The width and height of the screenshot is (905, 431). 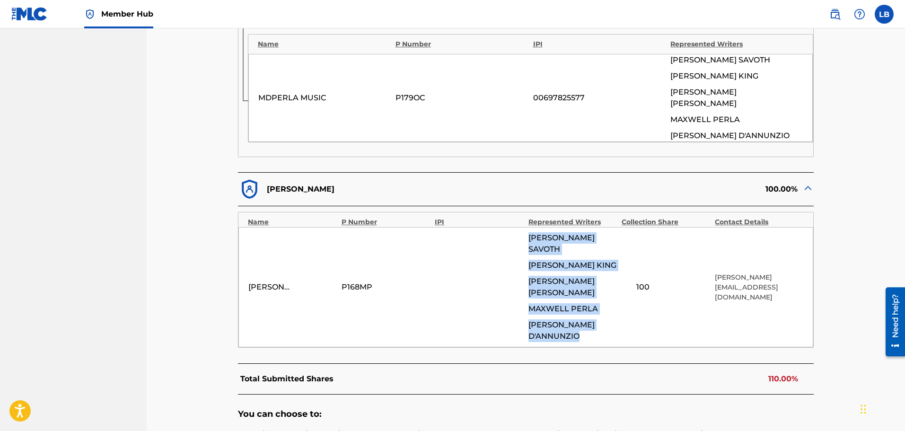 I want to click on div: MDPERLA MUSIC, so click(x=325, y=98).